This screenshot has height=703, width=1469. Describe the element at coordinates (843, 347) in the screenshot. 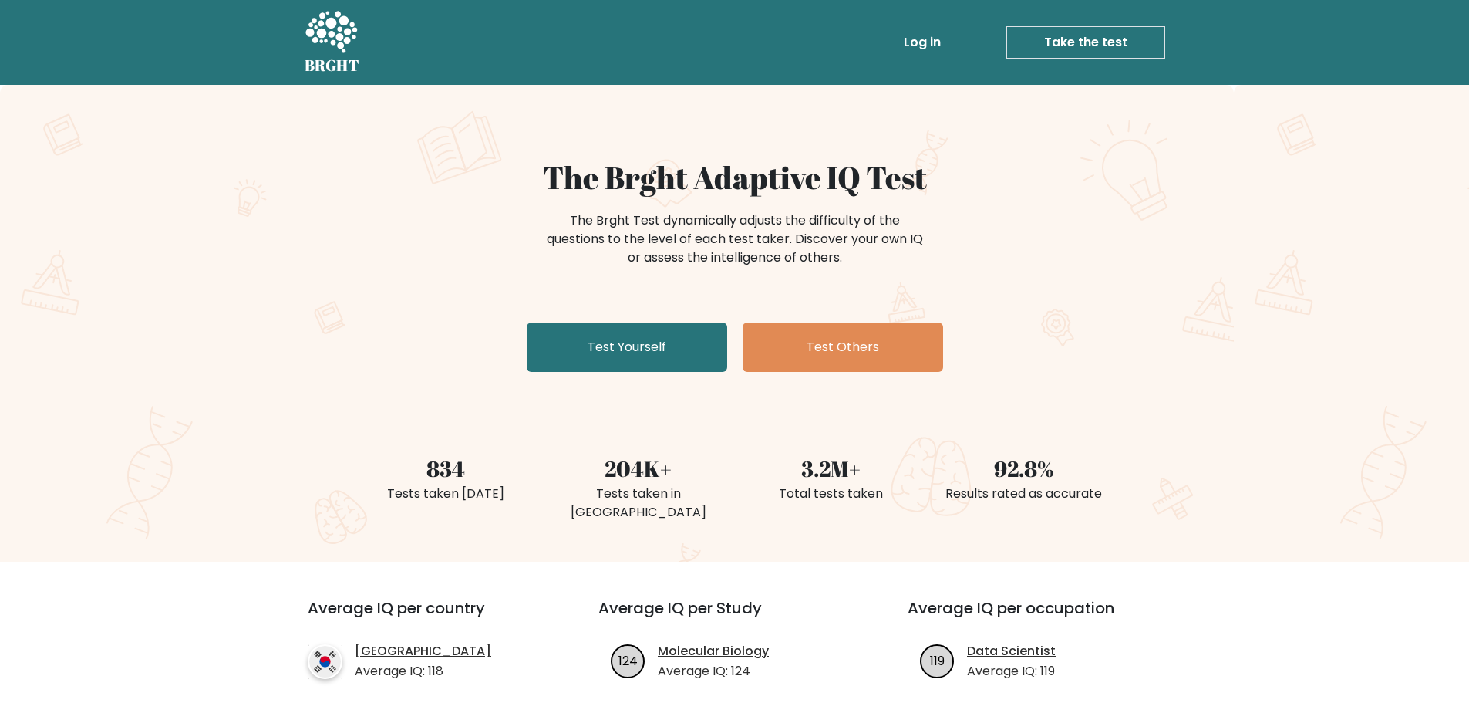

I see `a: Test Others` at that location.